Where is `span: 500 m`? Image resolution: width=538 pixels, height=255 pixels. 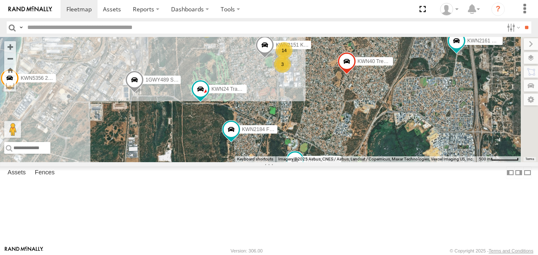 span: 500 m is located at coordinates (485, 159).